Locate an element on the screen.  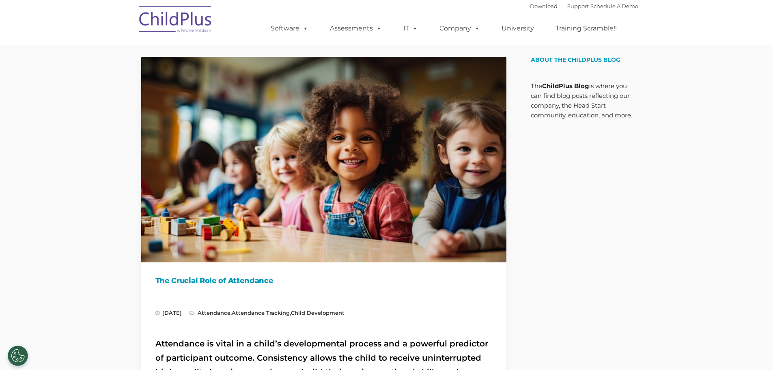
a: Support is located at coordinates (578, 6).